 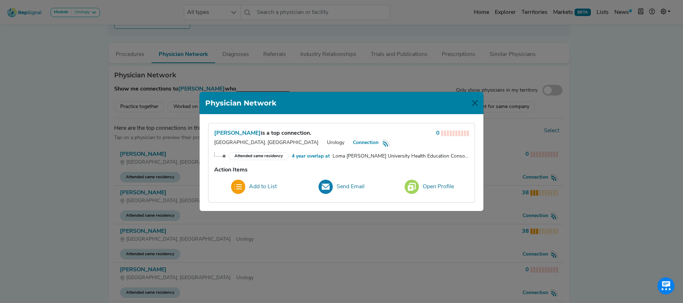 I want to click on img: AddRelationshipIcon.f6fa18c3.svg, so click(x=412, y=187).